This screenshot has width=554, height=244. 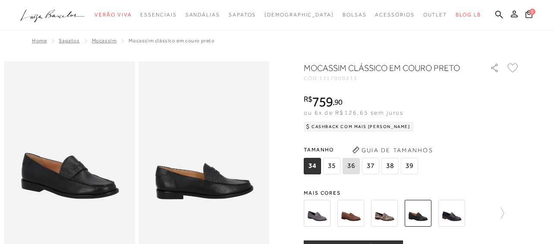 What do you see at coordinates (339, 101) in the screenshot?
I see `span: 90` at bounding box center [339, 101].